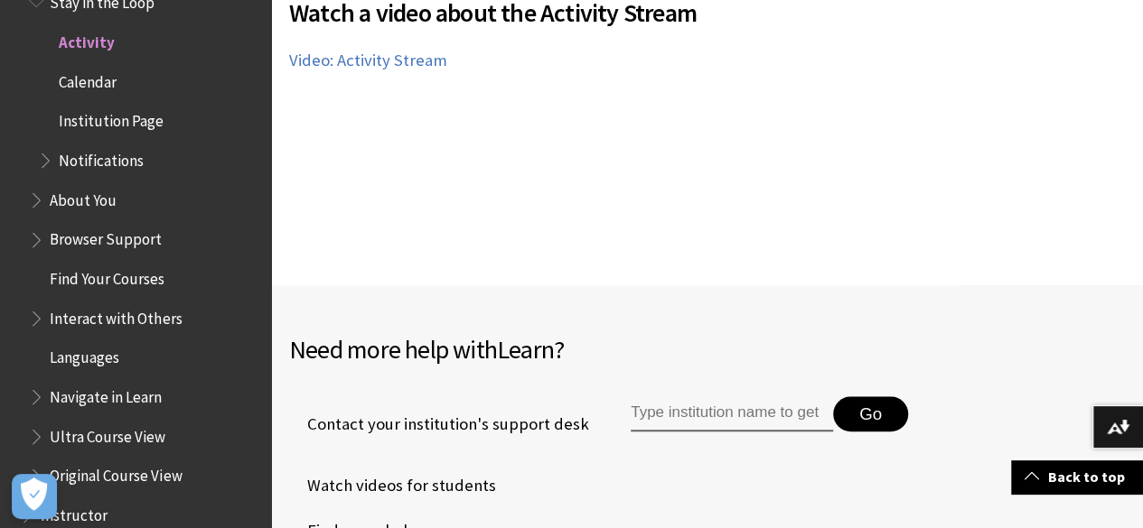 The width and height of the screenshot is (1143, 528). I want to click on span: Interact with Others, so click(116, 315).